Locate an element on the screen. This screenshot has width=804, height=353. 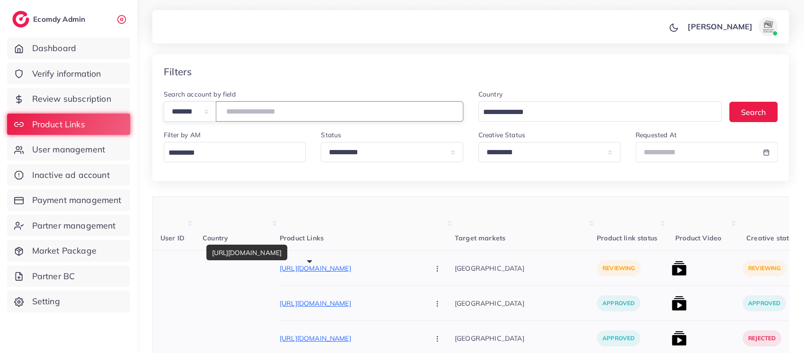
span: Market Package is located at coordinates (64, 251).